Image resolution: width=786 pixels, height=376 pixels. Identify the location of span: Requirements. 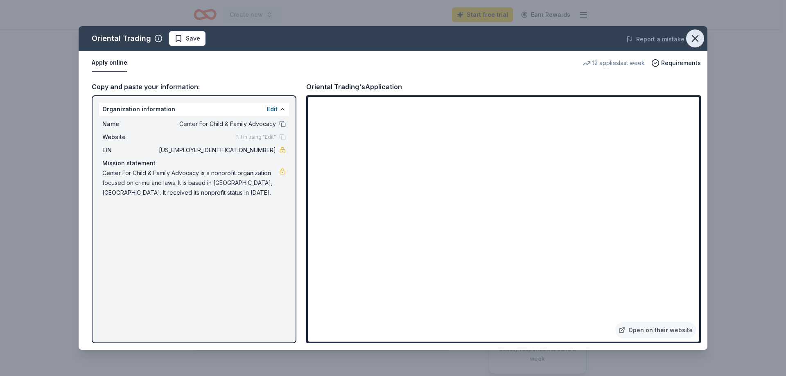
(681, 63).